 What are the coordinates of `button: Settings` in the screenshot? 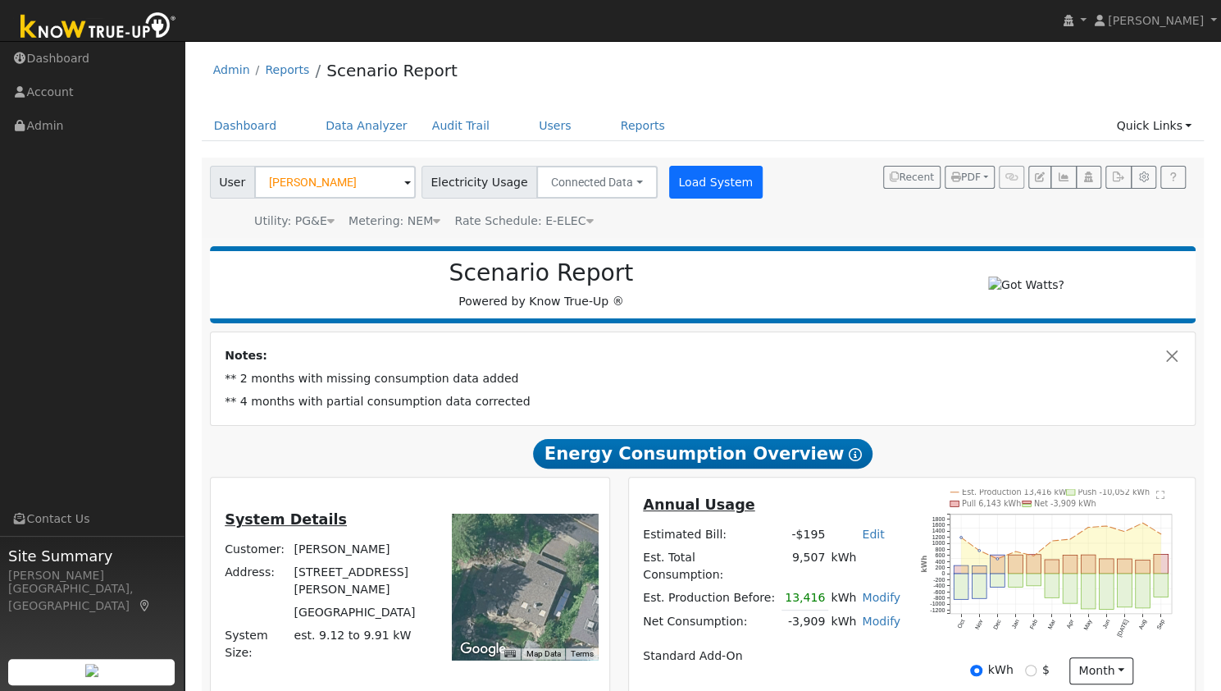 It's located at (1143, 177).